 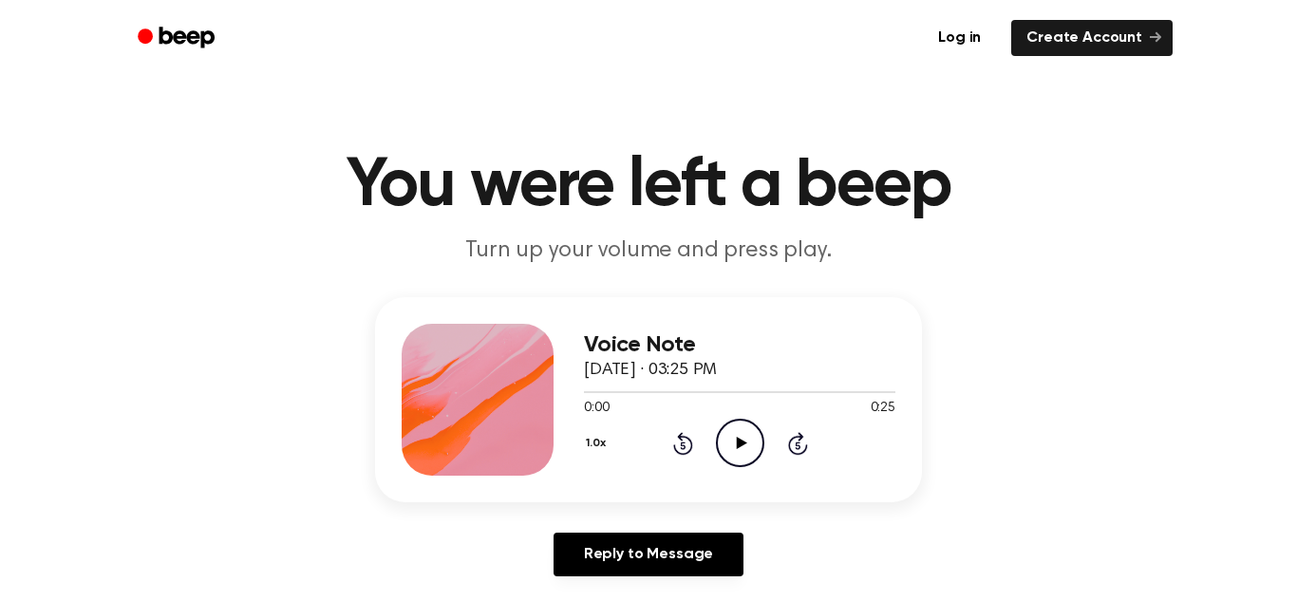 What do you see at coordinates (883, 408) in the screenshot?
I see `span: 0:25` at bounding box center [883, 408].